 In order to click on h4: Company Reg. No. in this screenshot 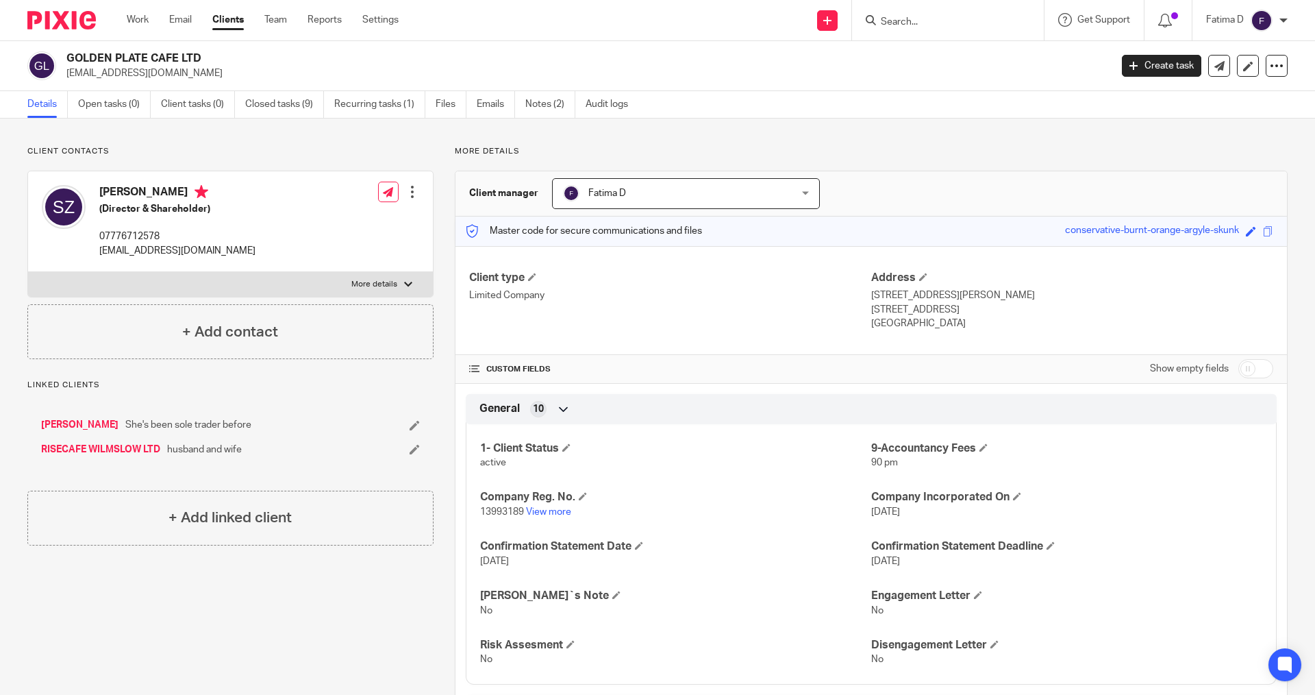, I will do `click(675, 497)`.